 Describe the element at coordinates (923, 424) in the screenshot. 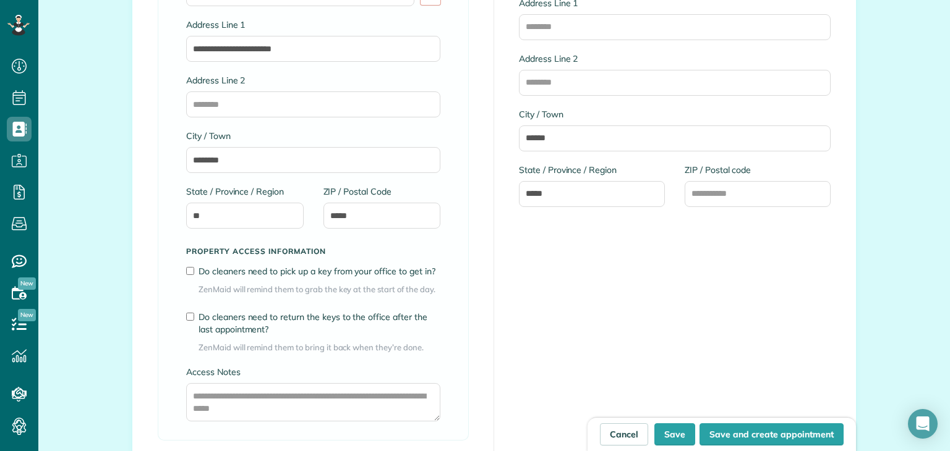

I see `div: Open Intercom Messenger` at that location.